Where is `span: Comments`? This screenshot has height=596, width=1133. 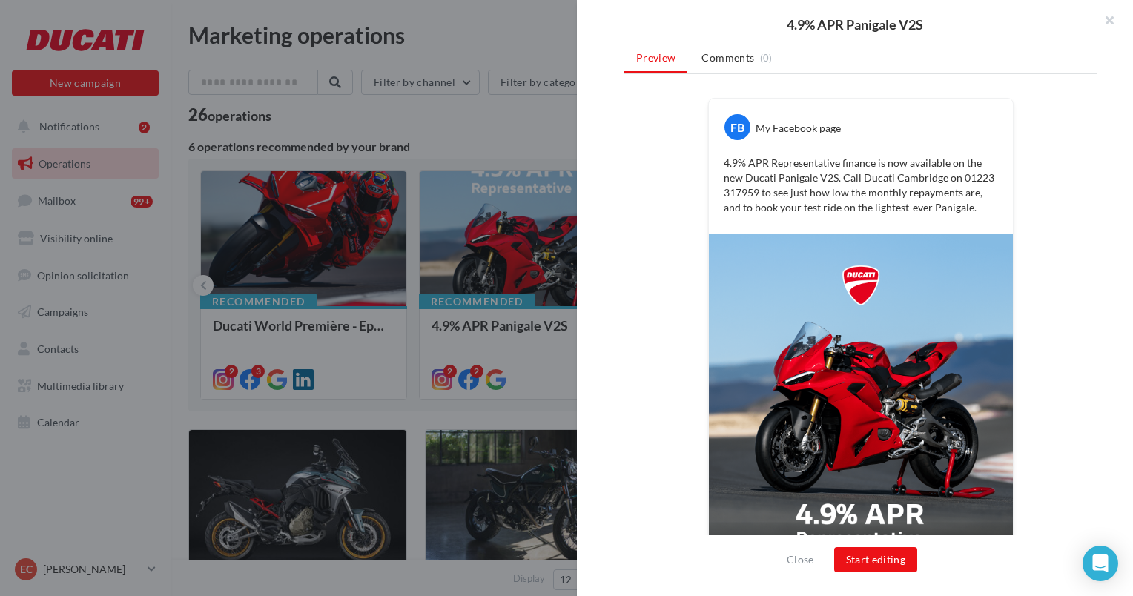
span: Comments is located at coordinates (728, 58).